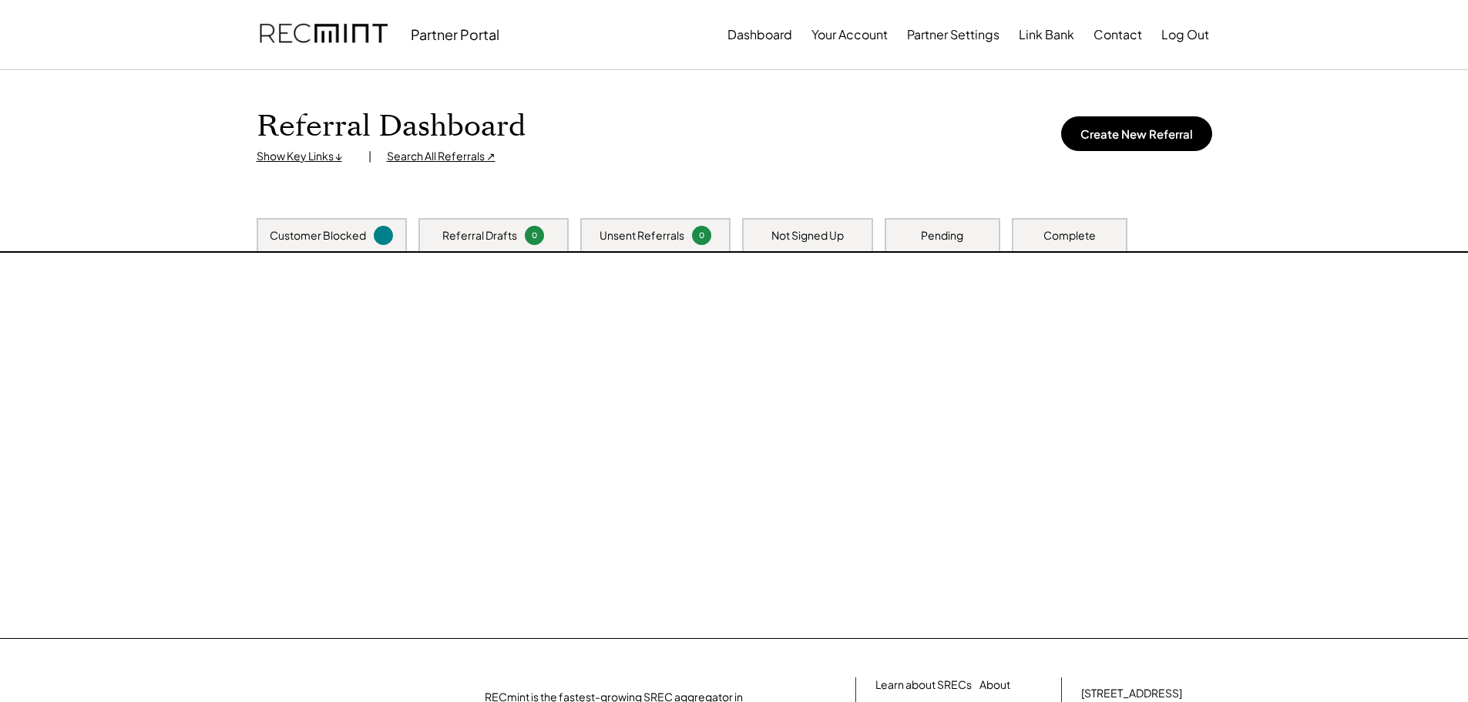 This screenshot has width=1468, height=702. Describe the element at coordinates (807, 236) in the screenshot. I see `div: Not Signed Up` at that location.